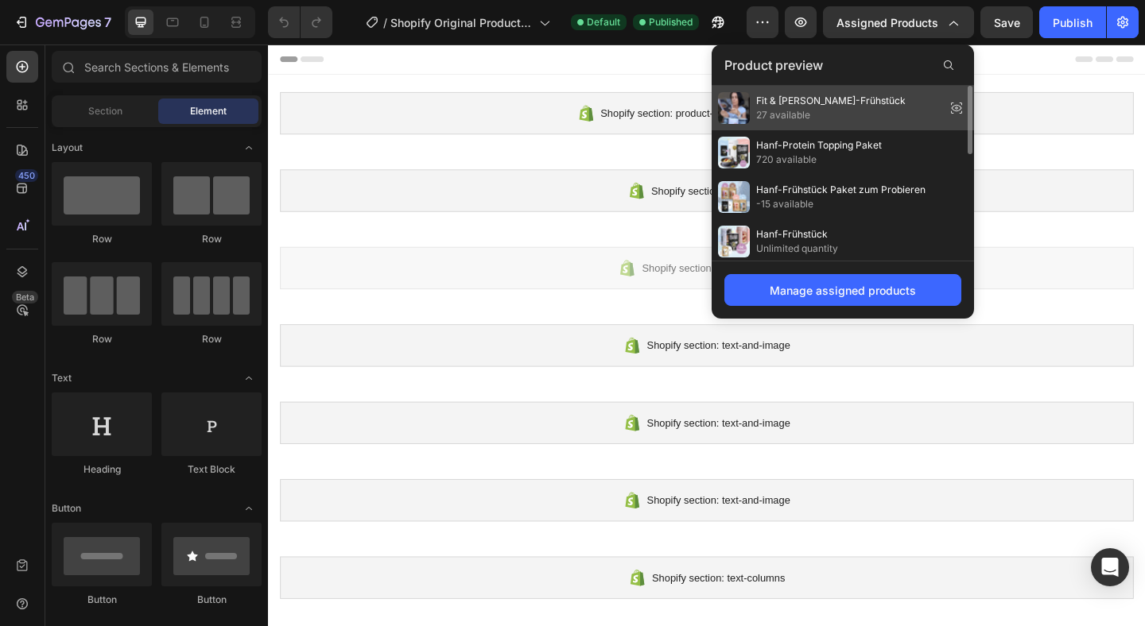 This screenshot has height=626, width=1145. I want to click on div: Heading, so click(102, 470).